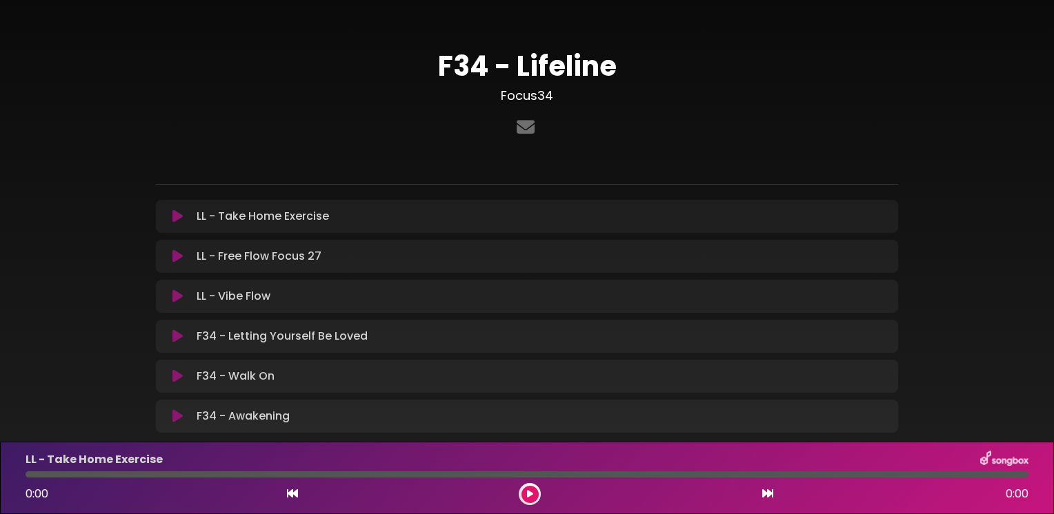 This screenshot has width=1054, height=514. What do you see at coordinates (282, 337) in the screenshot?
I see `p: F34 - Letting Yourself Be Loved` at bounding box center [282, 337].